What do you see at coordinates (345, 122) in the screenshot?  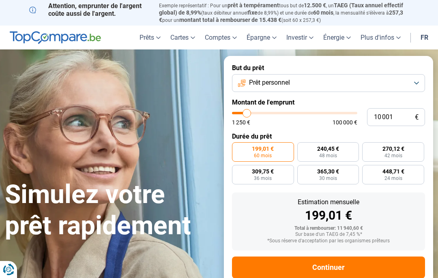 I see `span: 100 000 €` at bounding box center [345, 122].